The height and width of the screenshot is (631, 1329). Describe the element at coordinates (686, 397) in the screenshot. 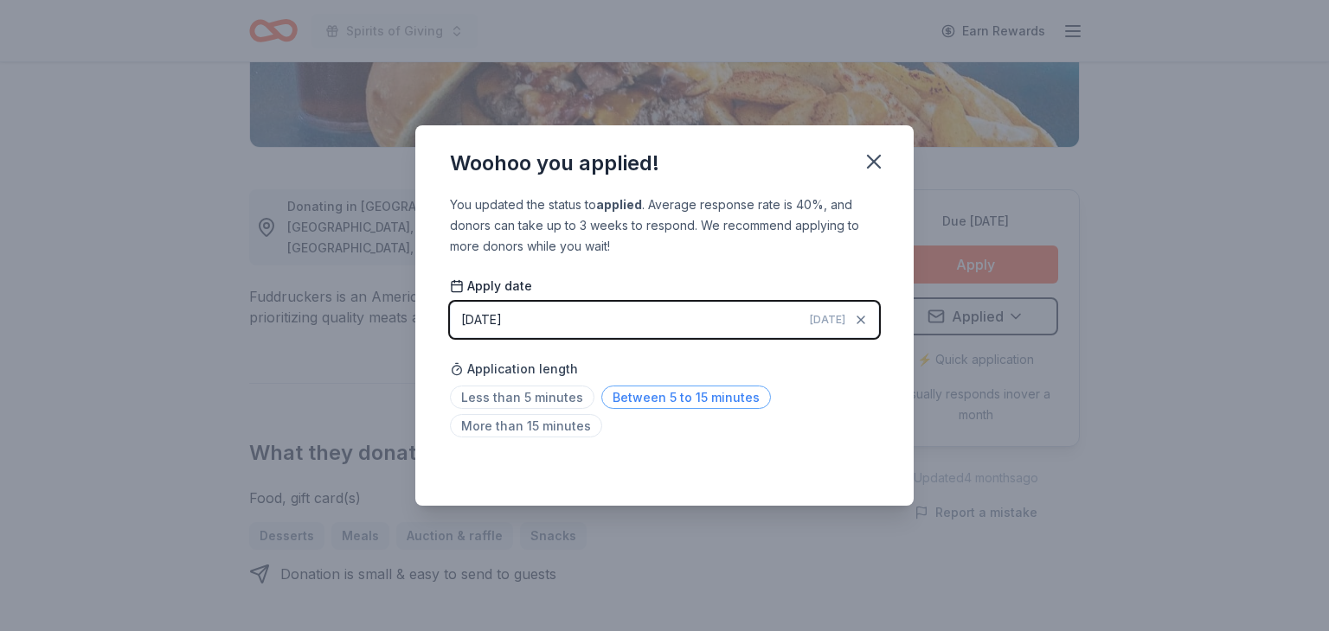

I see `span: Between 5 to 15 minutes` at that location.